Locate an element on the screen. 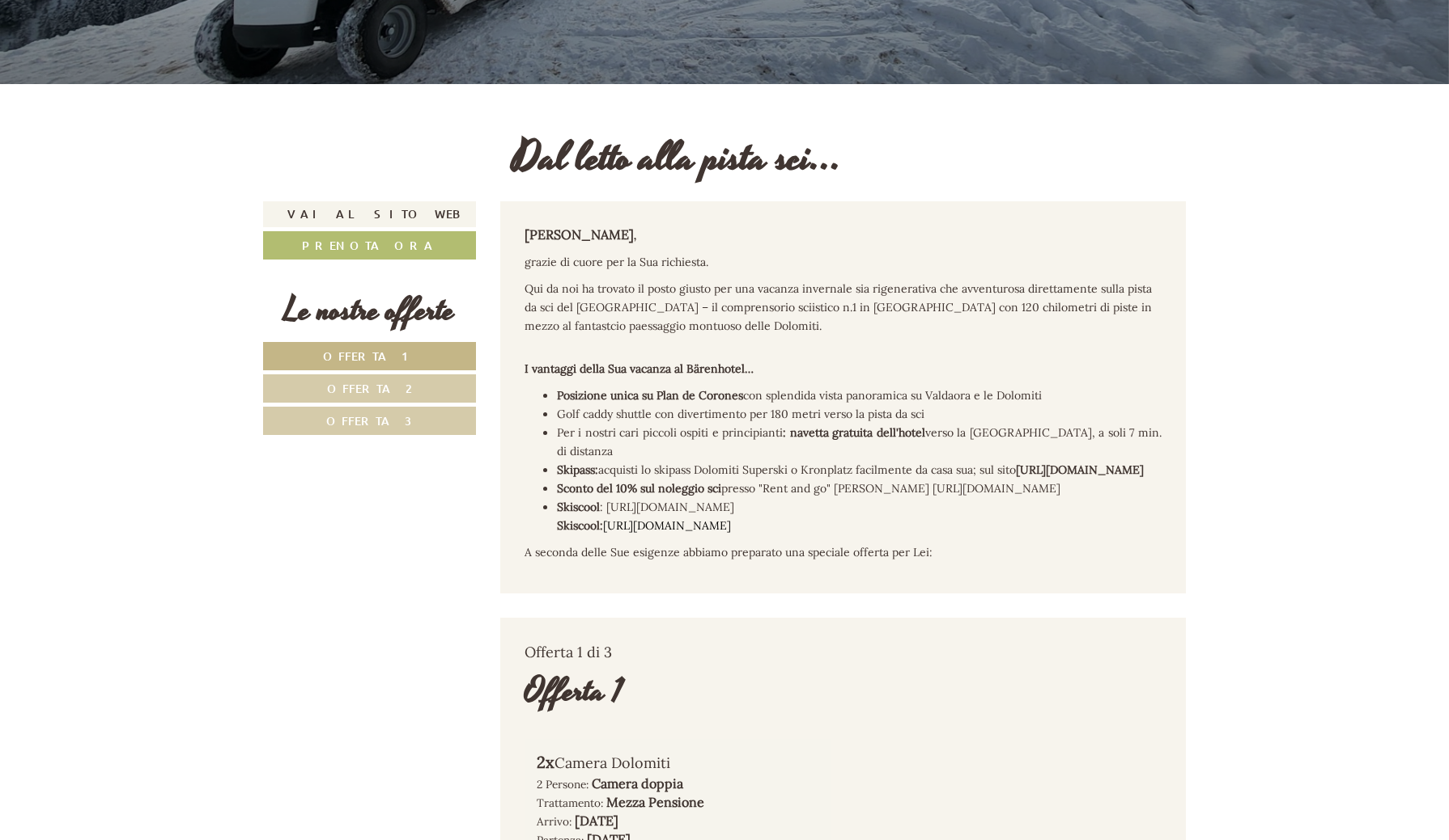 This screenshot has width=1449, height=840. div: Offerta 1 is located at coordinates (574, 691).